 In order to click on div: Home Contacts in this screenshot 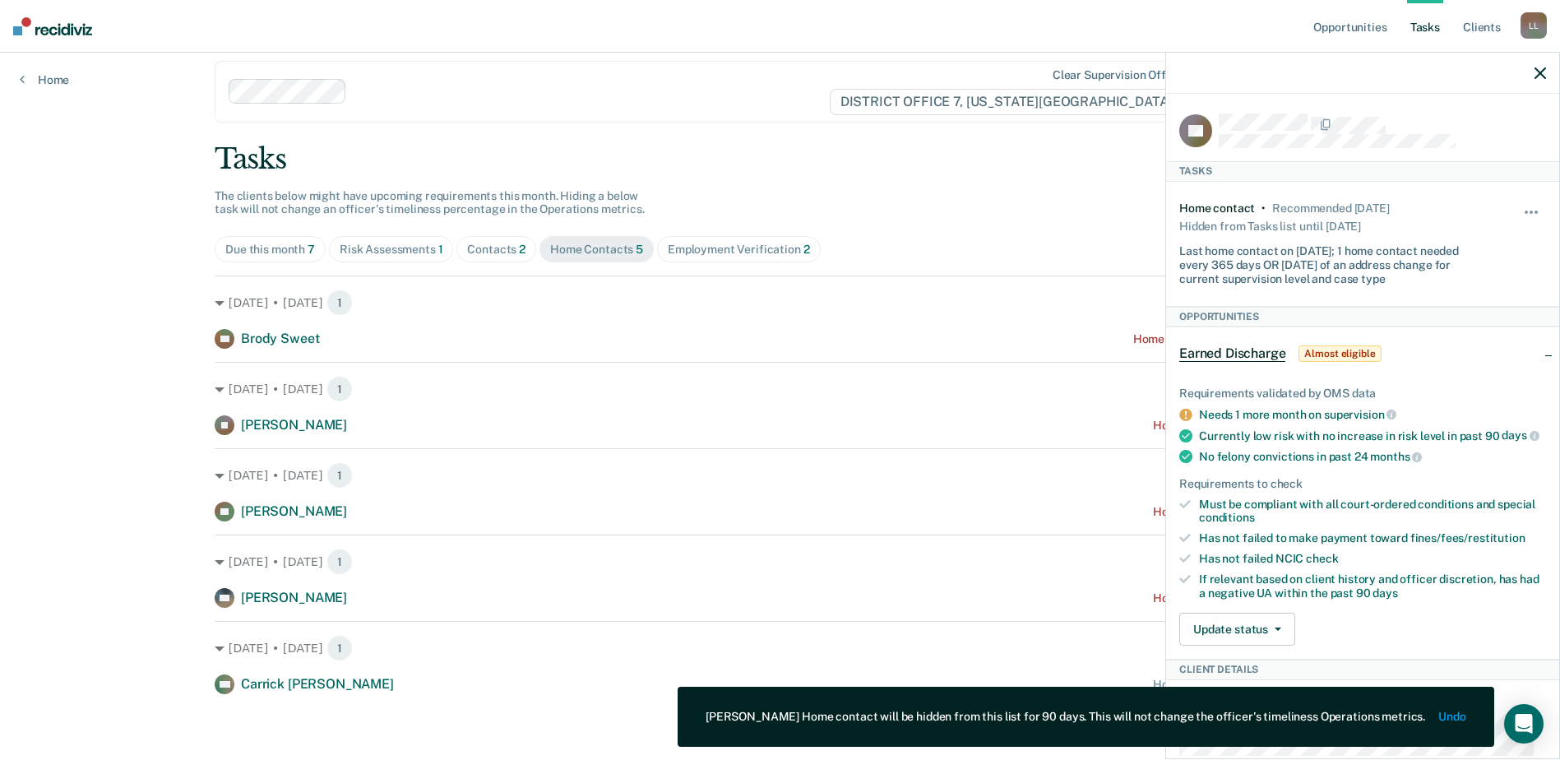, I will do `click(596, 249)`.